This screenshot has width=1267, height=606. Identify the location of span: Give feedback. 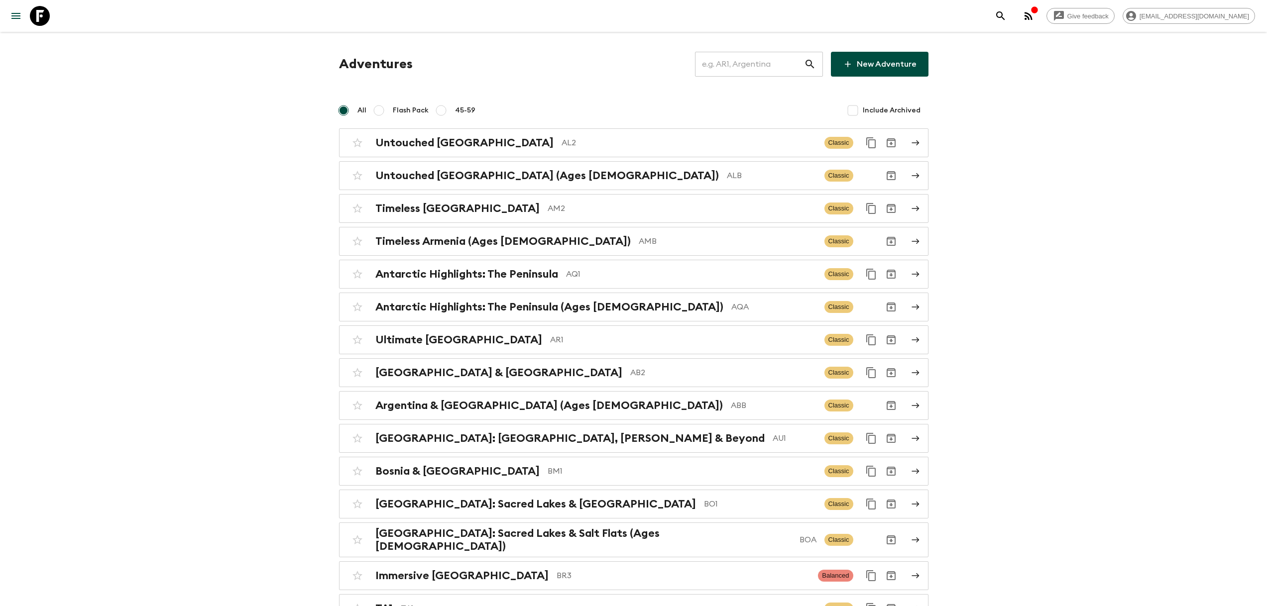
(1088, 16).